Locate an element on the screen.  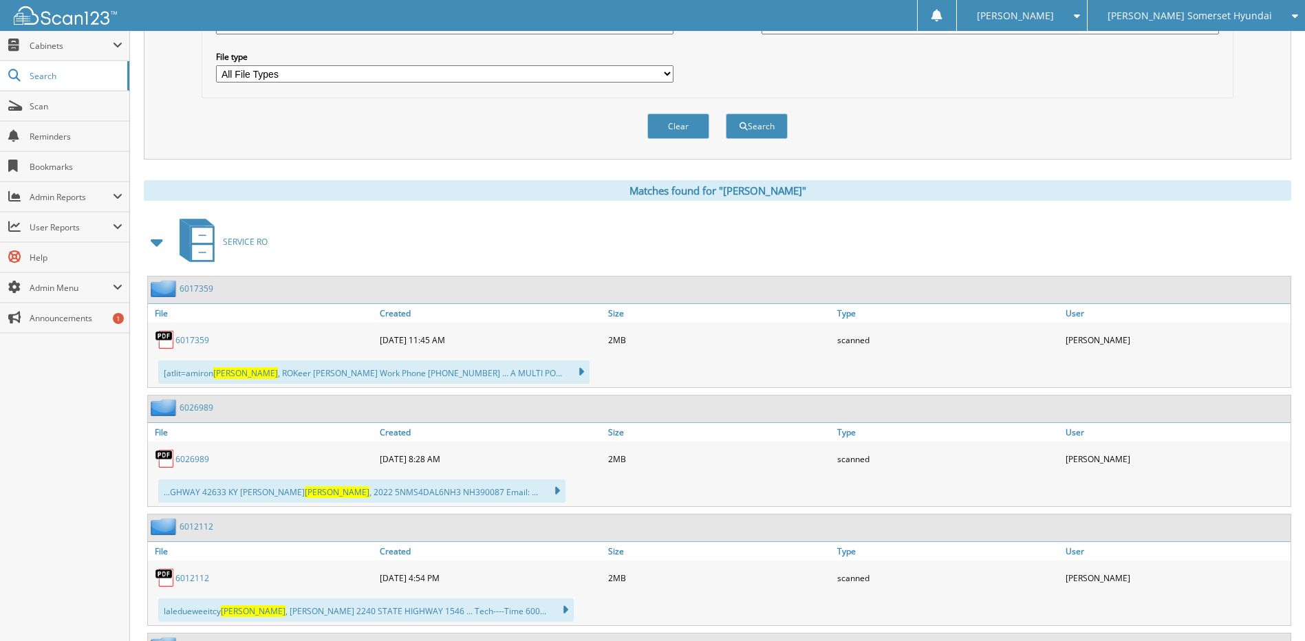
span: Bookmarks is located at coordinates (76, 166).